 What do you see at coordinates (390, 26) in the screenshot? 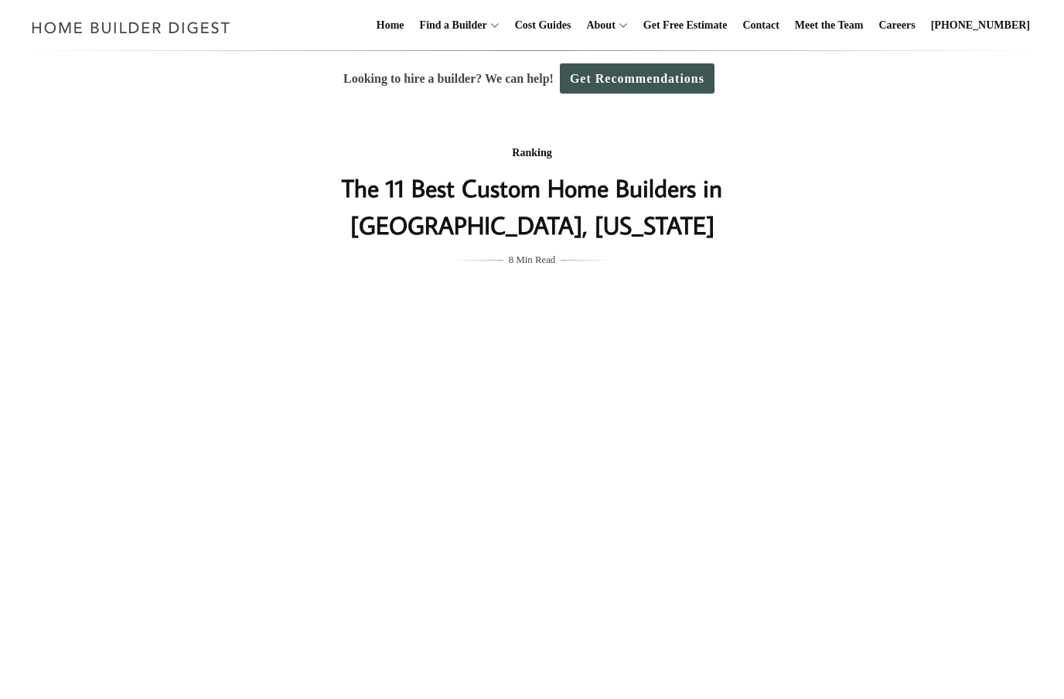
I see `a: Home` at bounding box center [390, 26].